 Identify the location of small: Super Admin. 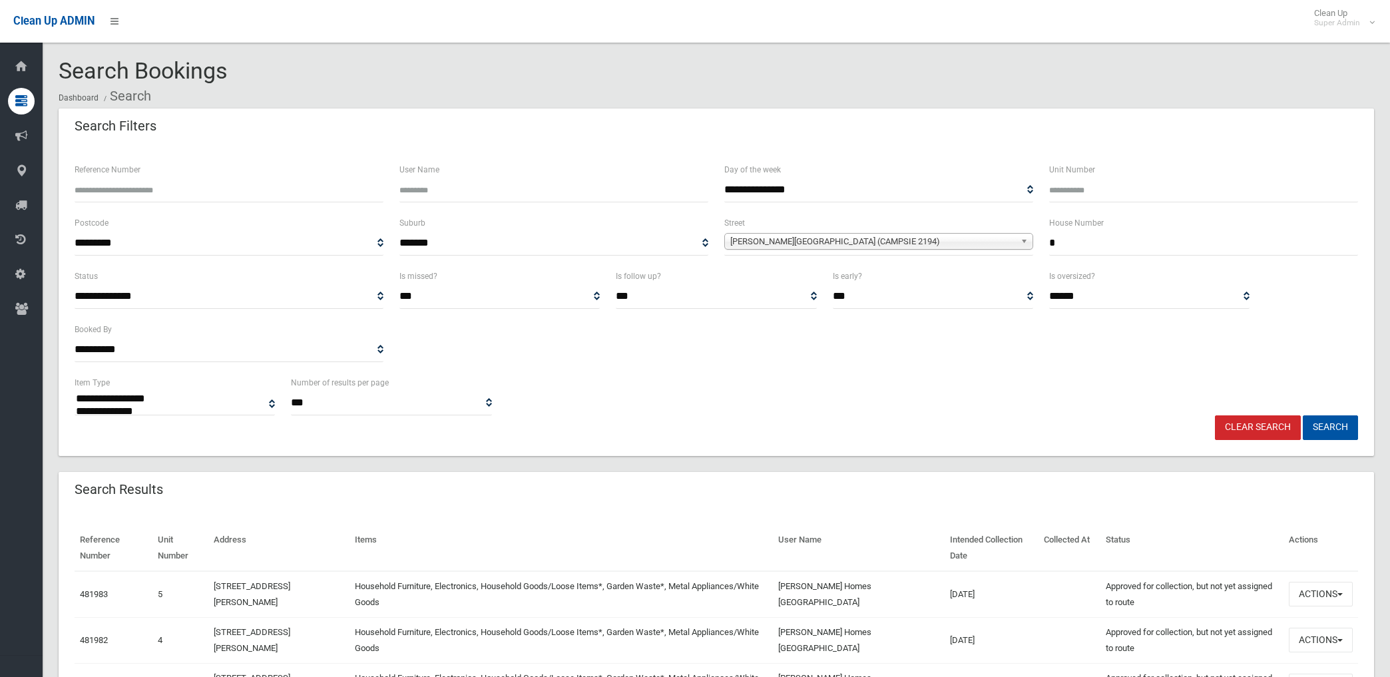
(1337, 23).